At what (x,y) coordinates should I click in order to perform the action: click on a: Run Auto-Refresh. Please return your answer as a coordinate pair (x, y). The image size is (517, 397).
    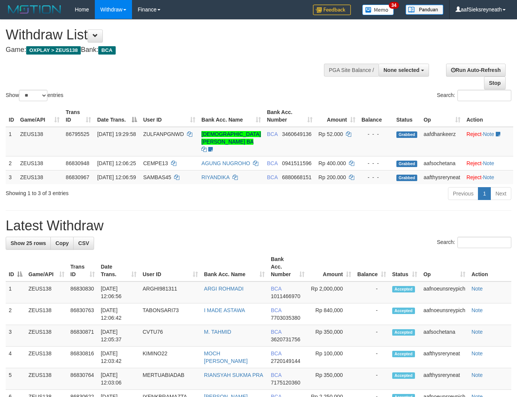
    Looking at the image, I should click on (475, 70).